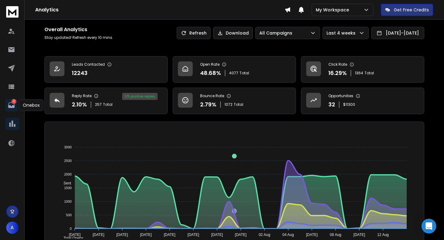 This screenshot has width=444, height=240. What do you see at coordinates (237, 33) in the screenshot?
I see `p: Download` at bounding box center [237, 33].